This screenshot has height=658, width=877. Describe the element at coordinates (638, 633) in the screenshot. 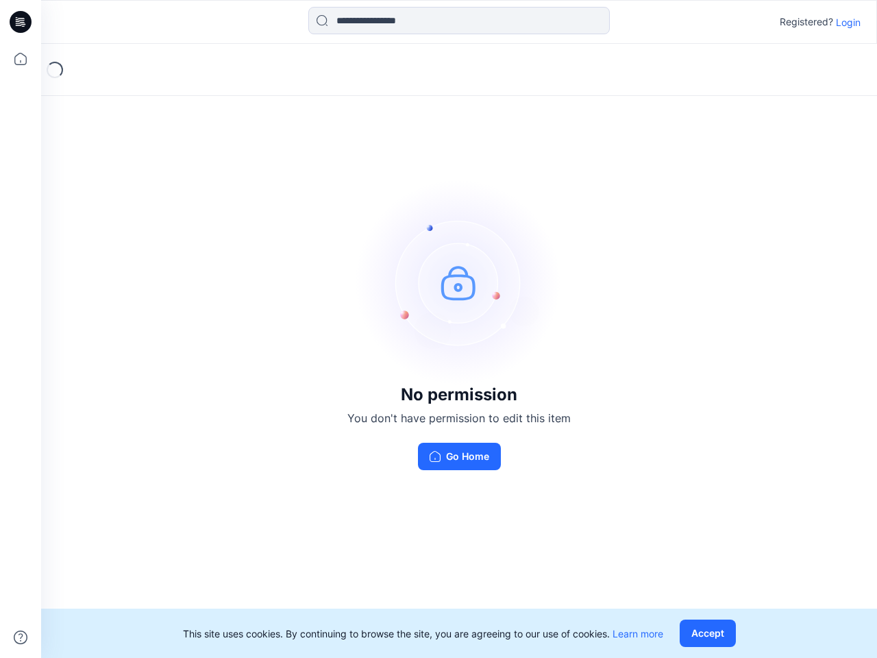

I see `a: Learn more` at that location.